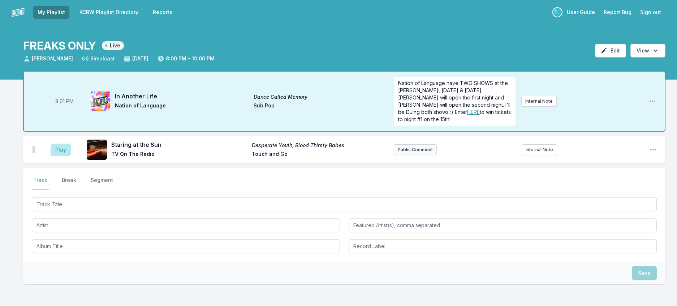 This screenshot has width=677, height=306. Describe the element at coordinates (473, 112) in the screenshot. I see `span: HERE` at that location.